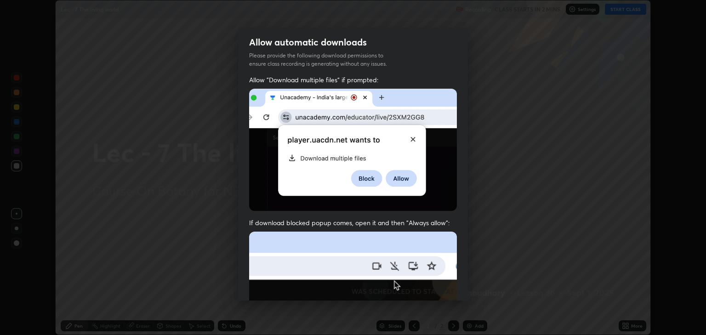 The image size is (706, 335). I want to click on p: Please provide the following download permissions to ensure class recording is generating without..., so click(323, 60).